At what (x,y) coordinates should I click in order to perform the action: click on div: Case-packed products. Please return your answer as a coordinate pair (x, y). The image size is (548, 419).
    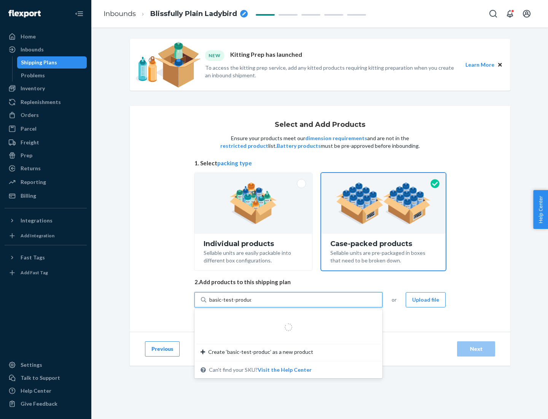
    Looking at the image, I should click on (383, 244).